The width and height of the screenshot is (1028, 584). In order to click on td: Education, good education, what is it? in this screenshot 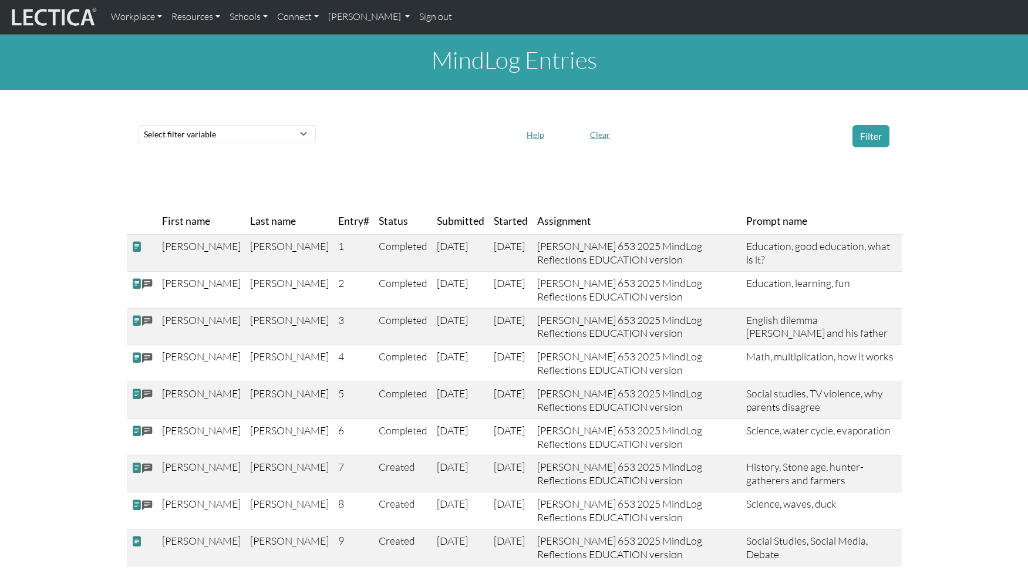, I will do `click(821, 253)`.